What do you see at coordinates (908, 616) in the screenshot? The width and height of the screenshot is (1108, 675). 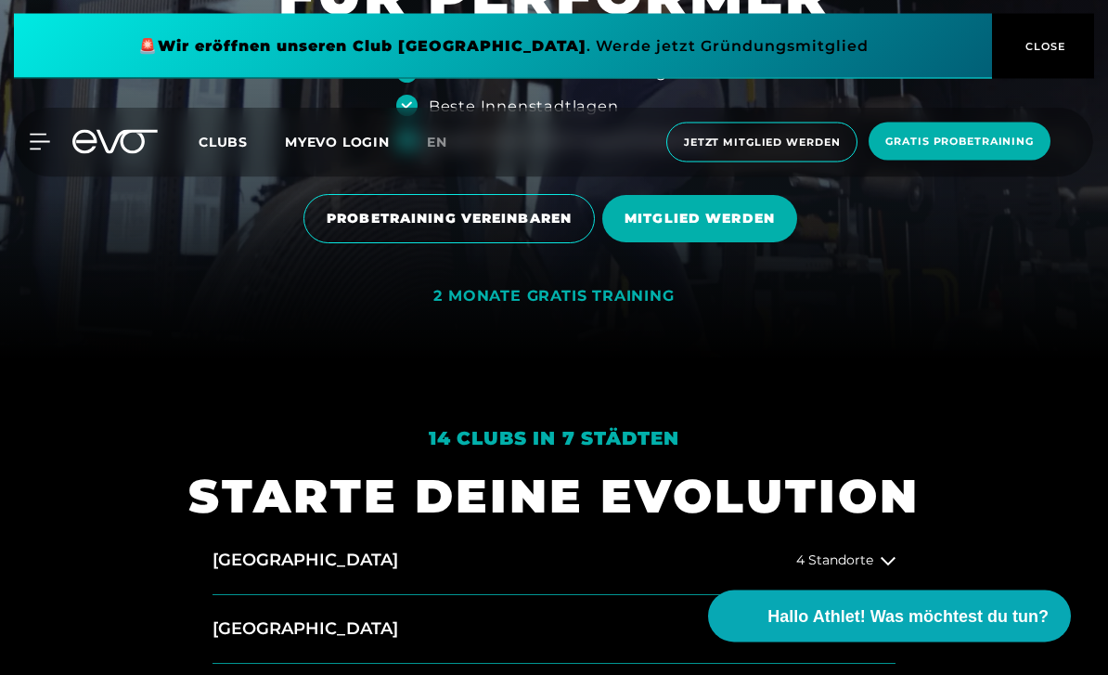 I see `span: Hallo Athlet! Was möchtest du tun?` at bounding box center [908, 616].